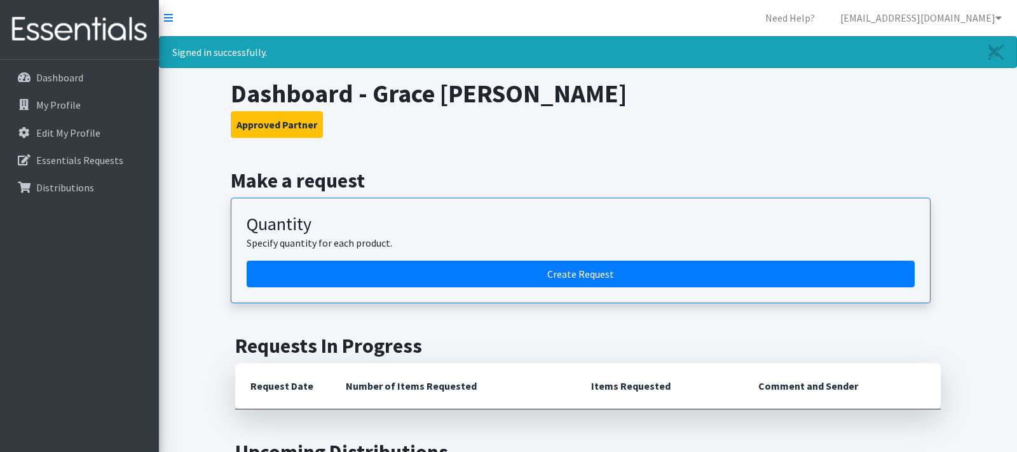  I want to click on a: Create a request by quantity, so click(580, 274).